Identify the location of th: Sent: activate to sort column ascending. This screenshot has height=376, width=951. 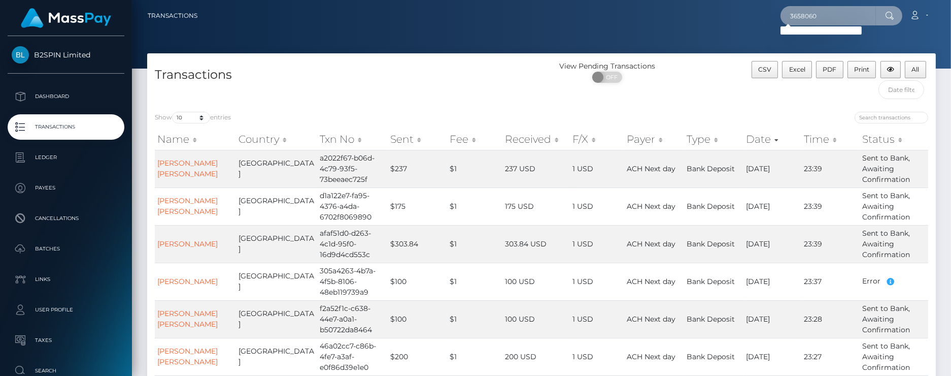
(417, 139).